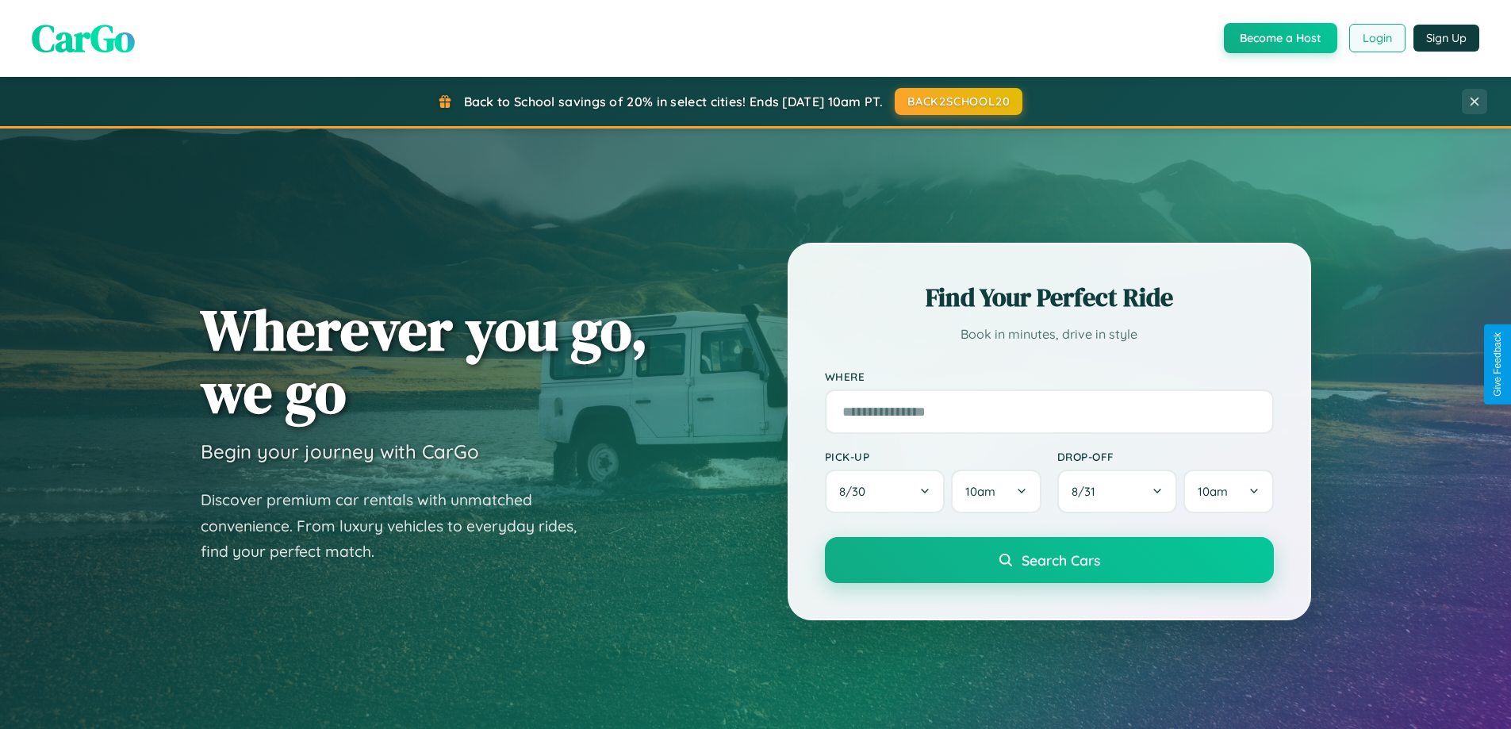 The image size is (1511, 729). What do you see at coordinates (424, 361) in the screenshot?
I see `h1: Wherever you go, we go` at bounding box center [424, 361].